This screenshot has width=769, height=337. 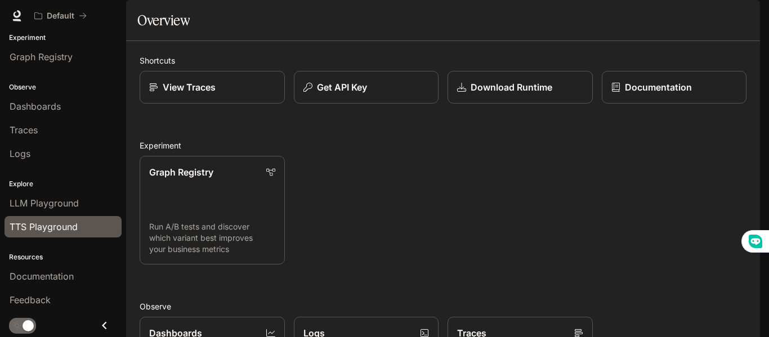 What do you see at coordinates (658, 87) in the screenshot?
I see `p: Documentation` at bounding box center [658, 87].